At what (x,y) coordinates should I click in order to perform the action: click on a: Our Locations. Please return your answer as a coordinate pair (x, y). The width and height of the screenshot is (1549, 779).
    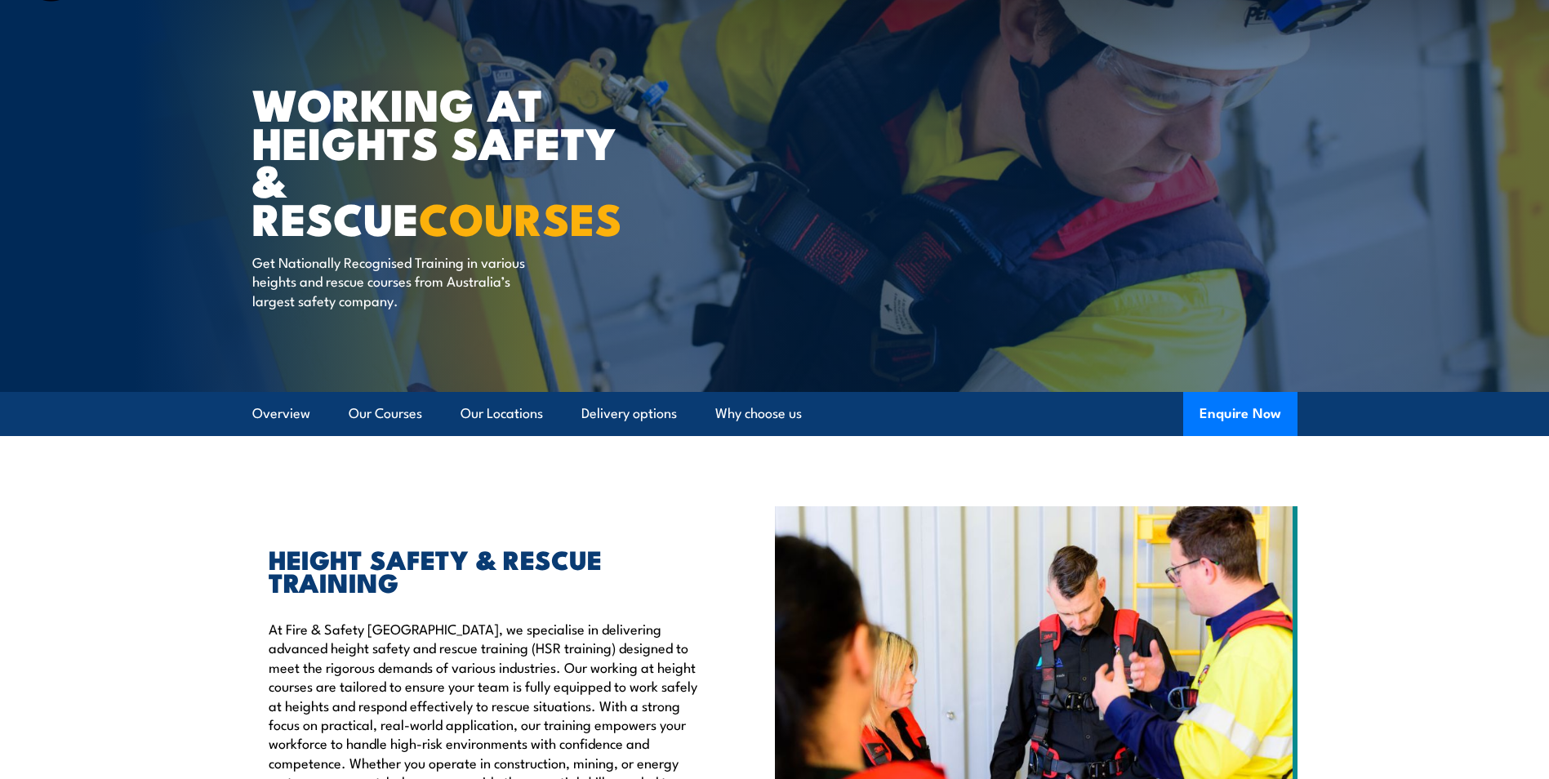
    Looking at the image, I should click on (501, 413).